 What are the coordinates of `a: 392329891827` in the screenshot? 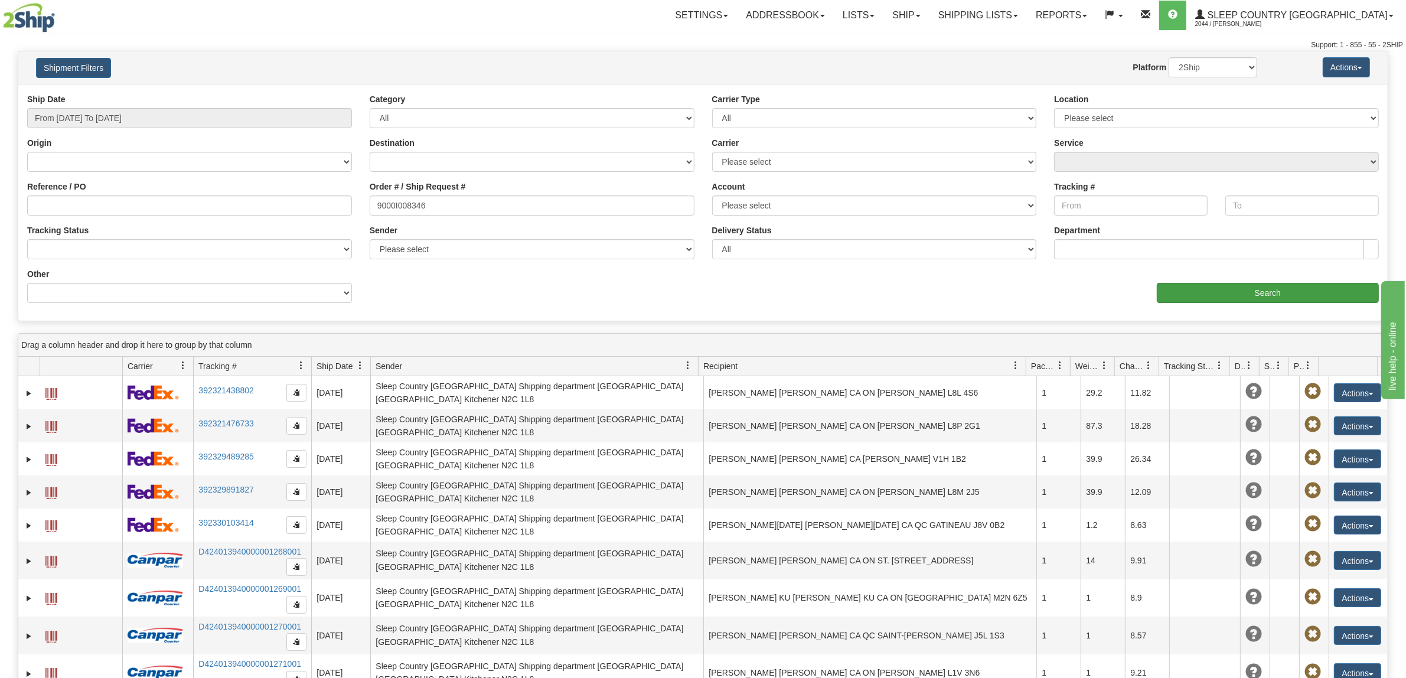 It's located at (226, 489).